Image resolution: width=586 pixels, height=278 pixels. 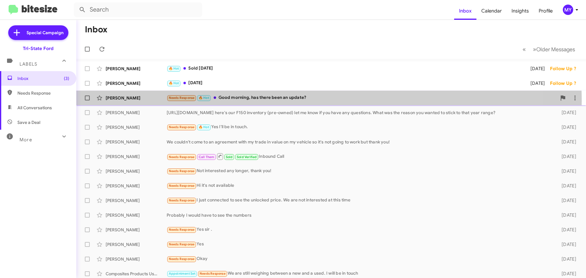 I want to click on div: We are still weighing between a new and a used. I will be in touch, so click(x=359, y=274).